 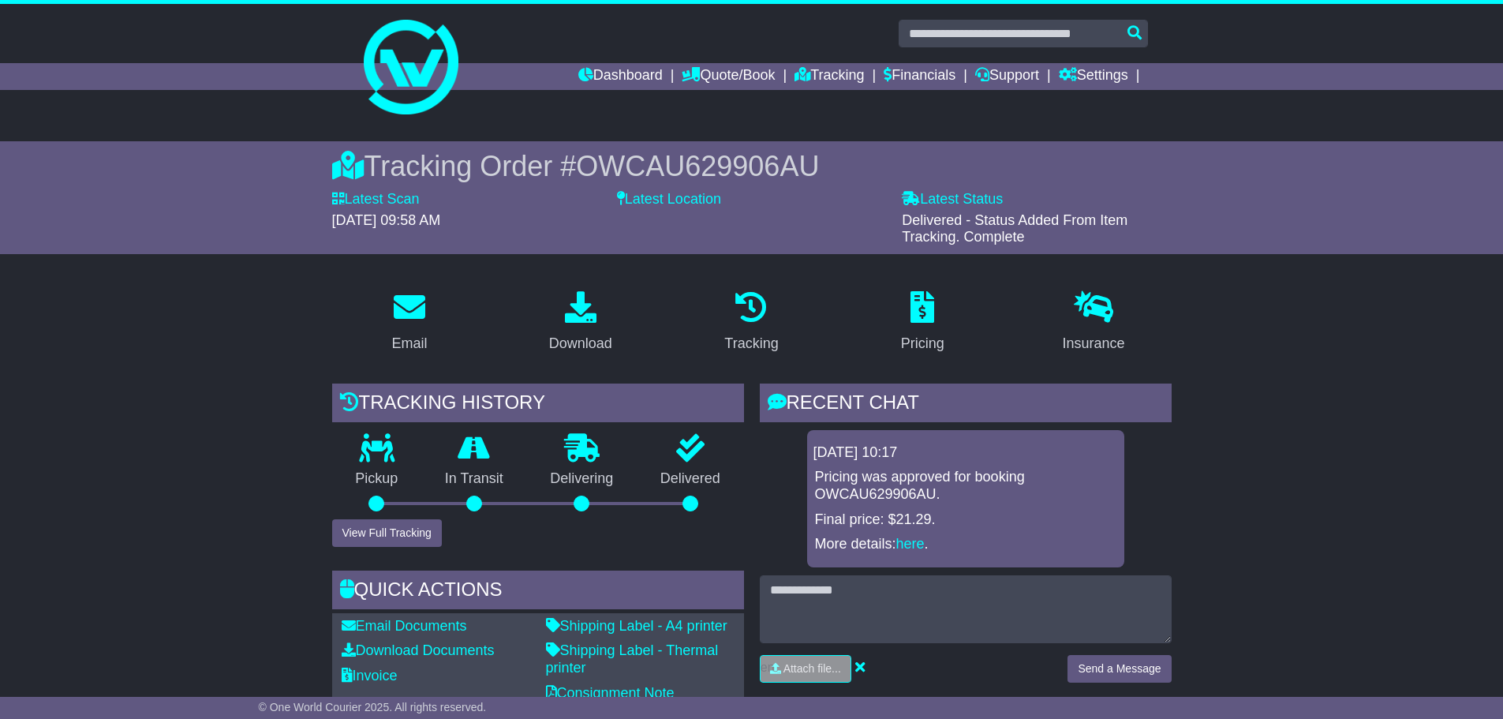 I want to click on a: here, so click(x=911, y=544).